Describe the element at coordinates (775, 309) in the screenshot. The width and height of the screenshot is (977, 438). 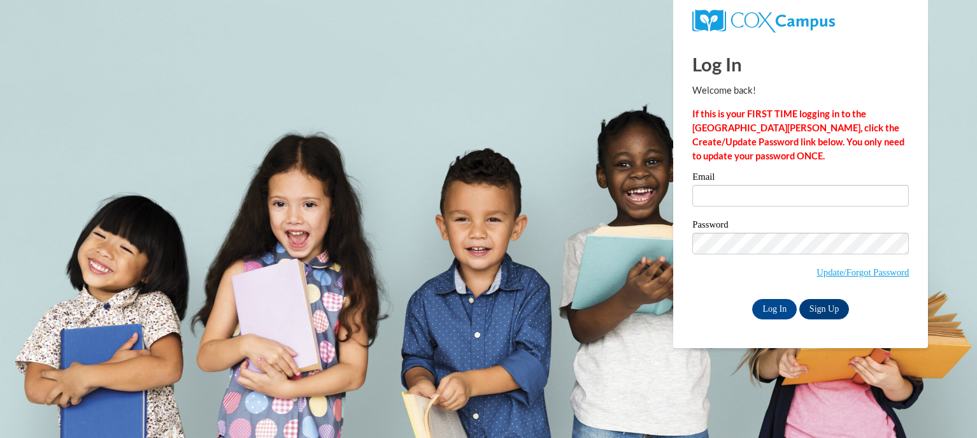
I see `input: Log In` at that location.